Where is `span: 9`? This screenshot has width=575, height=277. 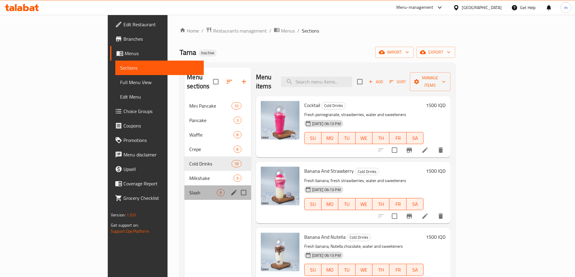 span: 9 is located at coordinates (237, 178).